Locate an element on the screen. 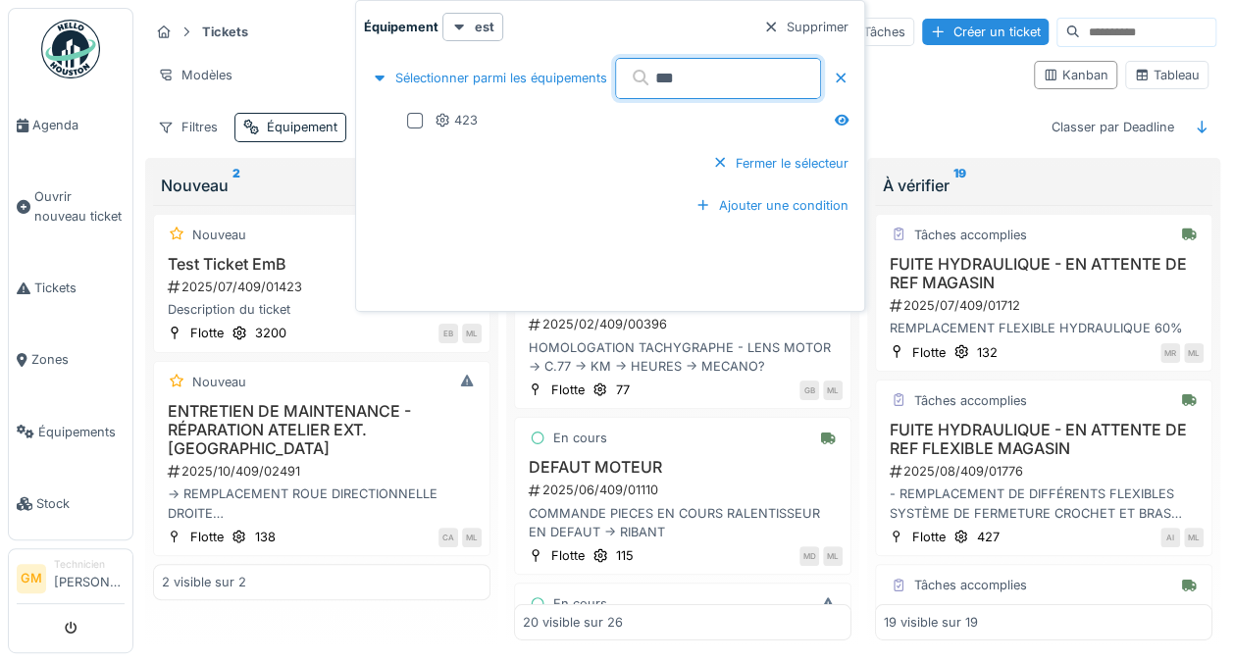 The height and width of the screenshot is (661, 1233). div: 423 is located at coordinates (456, 120).